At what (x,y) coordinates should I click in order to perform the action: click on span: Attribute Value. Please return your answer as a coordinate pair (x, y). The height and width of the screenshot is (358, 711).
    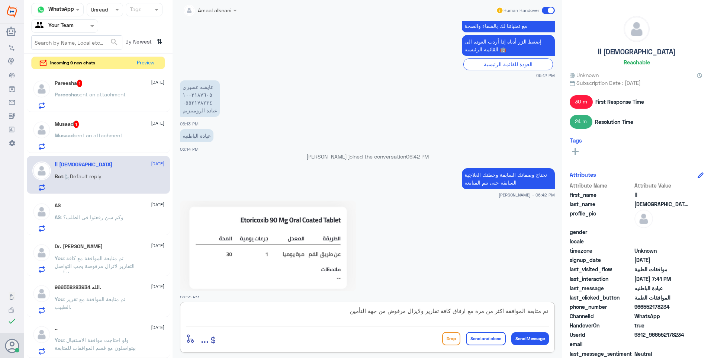
    Looking at the image, I should click on (661, 185).